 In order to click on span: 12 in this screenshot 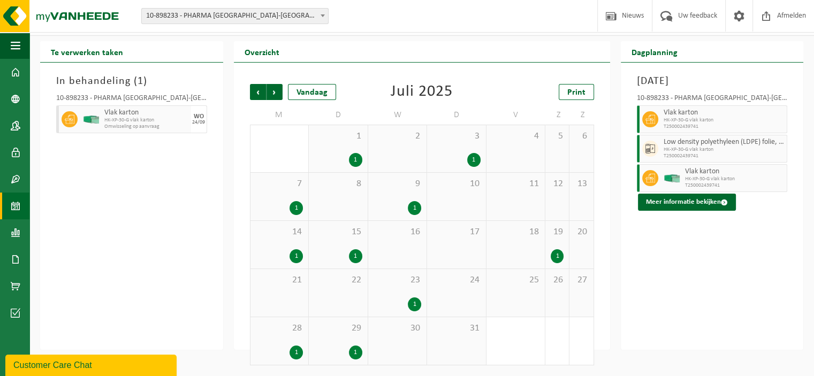, I will do `click(557, 184)`.